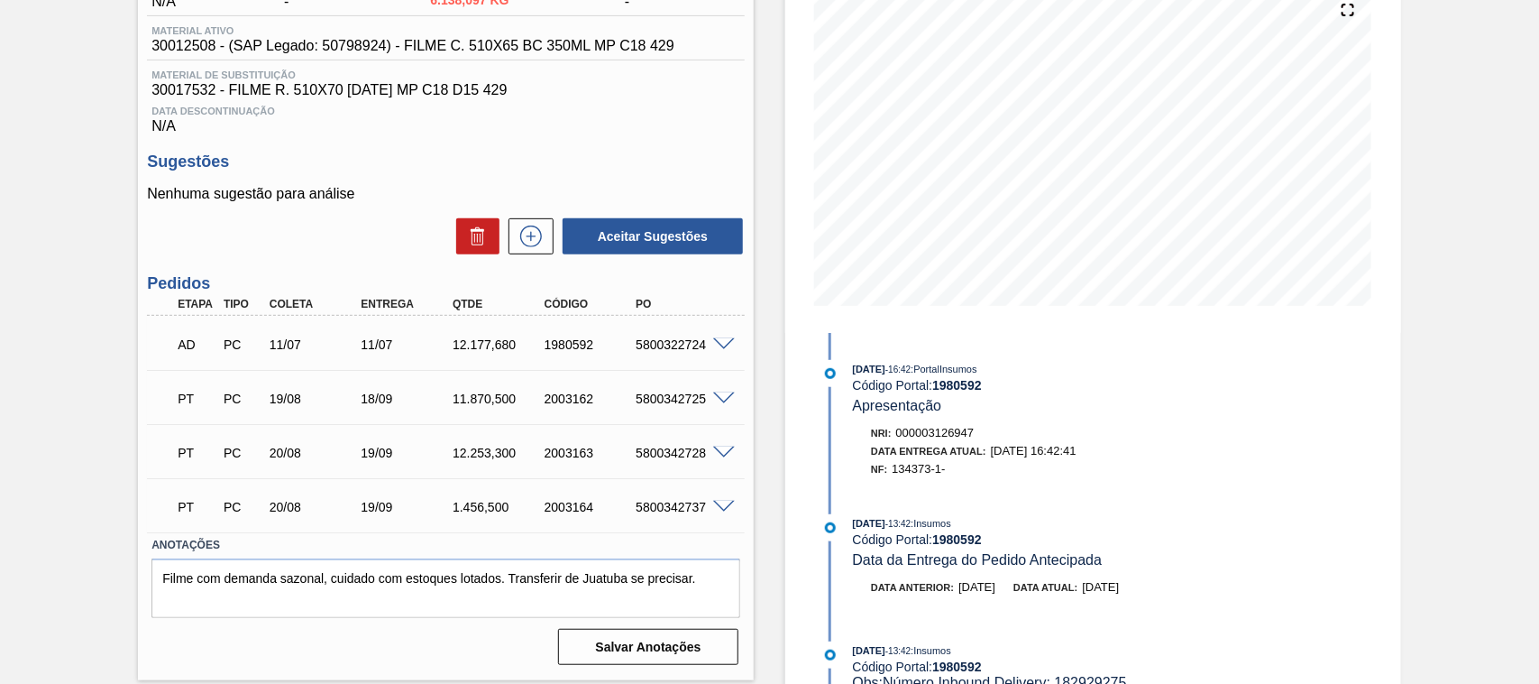 This screenshot has height=684, width=1539. What do you see at coordinates (499, 399) in the screenshot?
I see `div: 11.870,500` at bounding box center [499, 399].